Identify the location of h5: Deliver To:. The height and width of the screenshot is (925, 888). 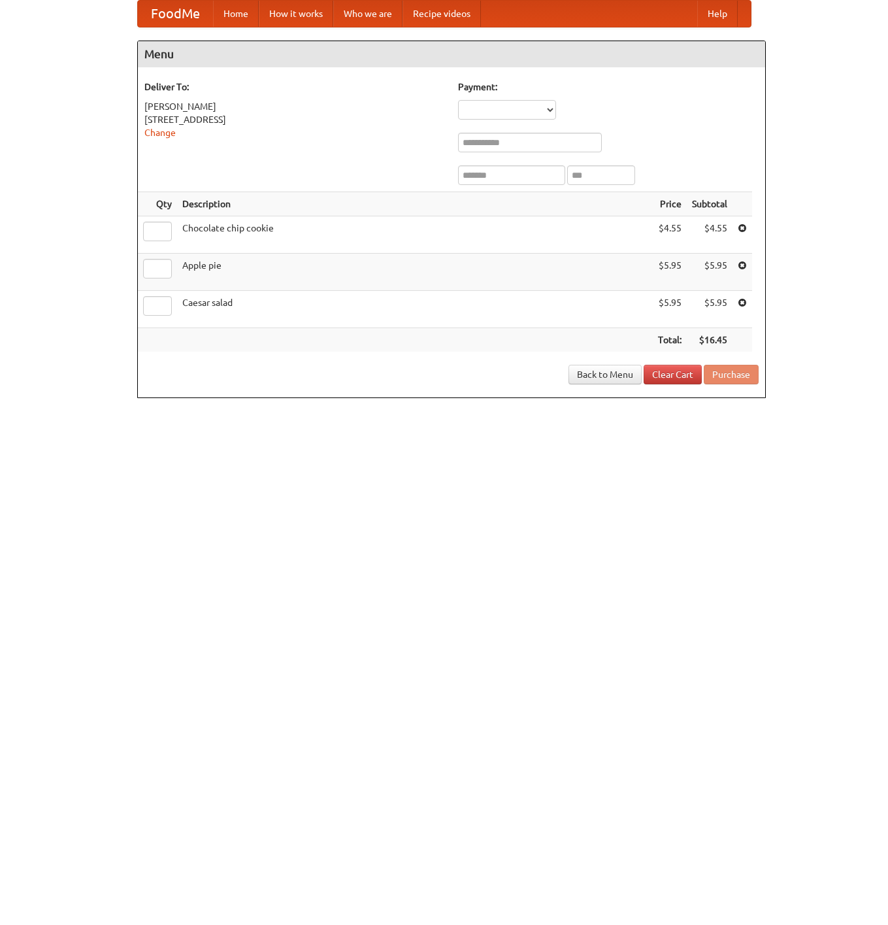
(295, 87).